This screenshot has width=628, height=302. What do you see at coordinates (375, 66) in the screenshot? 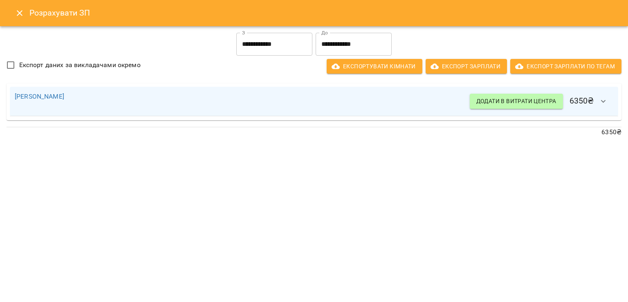
I see `span: Експортувати кімнати` at bounding box center [375, 66].